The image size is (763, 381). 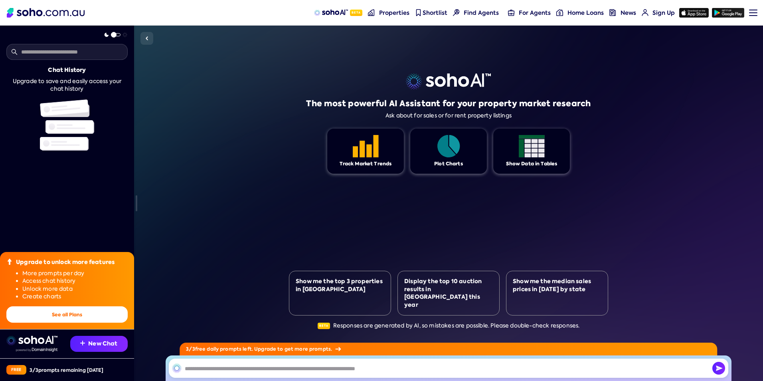 What do you see at coordinates (718, 368) in the screenshot?
I see `button: Send` at bounding box center [718, 368].